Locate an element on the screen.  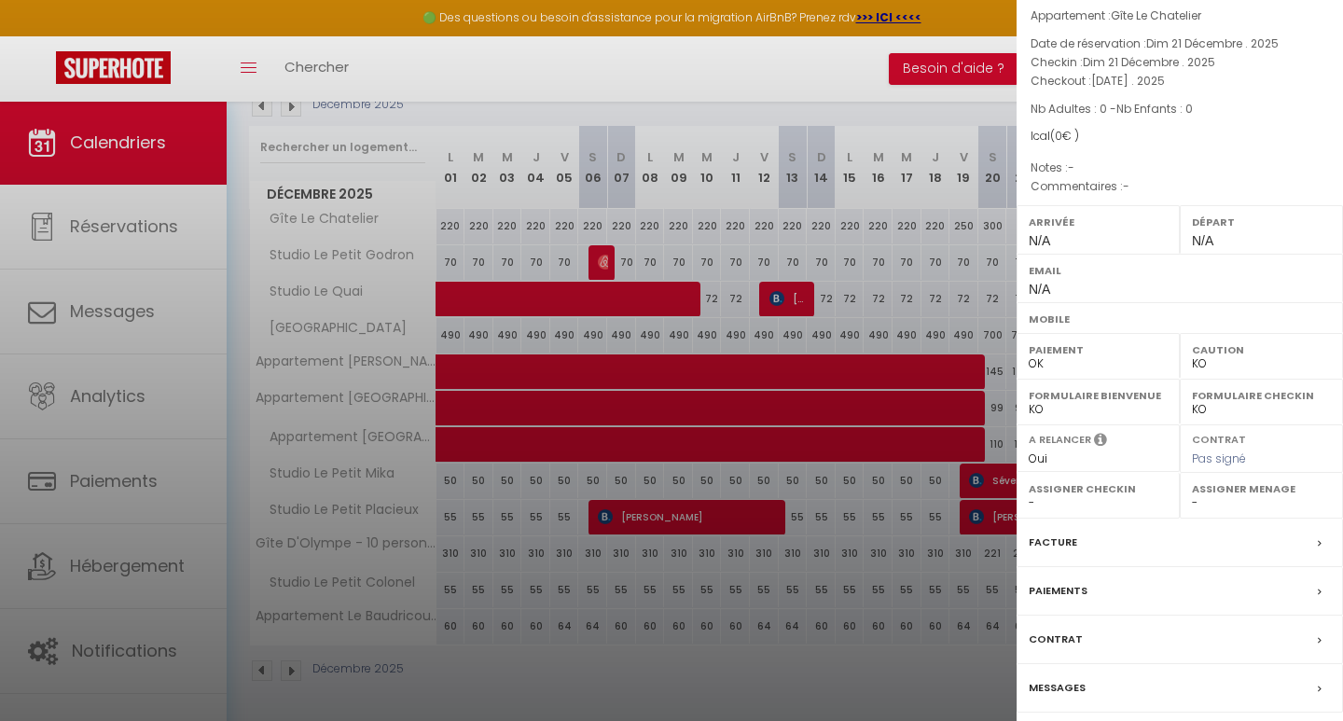
span: Nb Enfants : 0 is located at coordinates (1155, 108).